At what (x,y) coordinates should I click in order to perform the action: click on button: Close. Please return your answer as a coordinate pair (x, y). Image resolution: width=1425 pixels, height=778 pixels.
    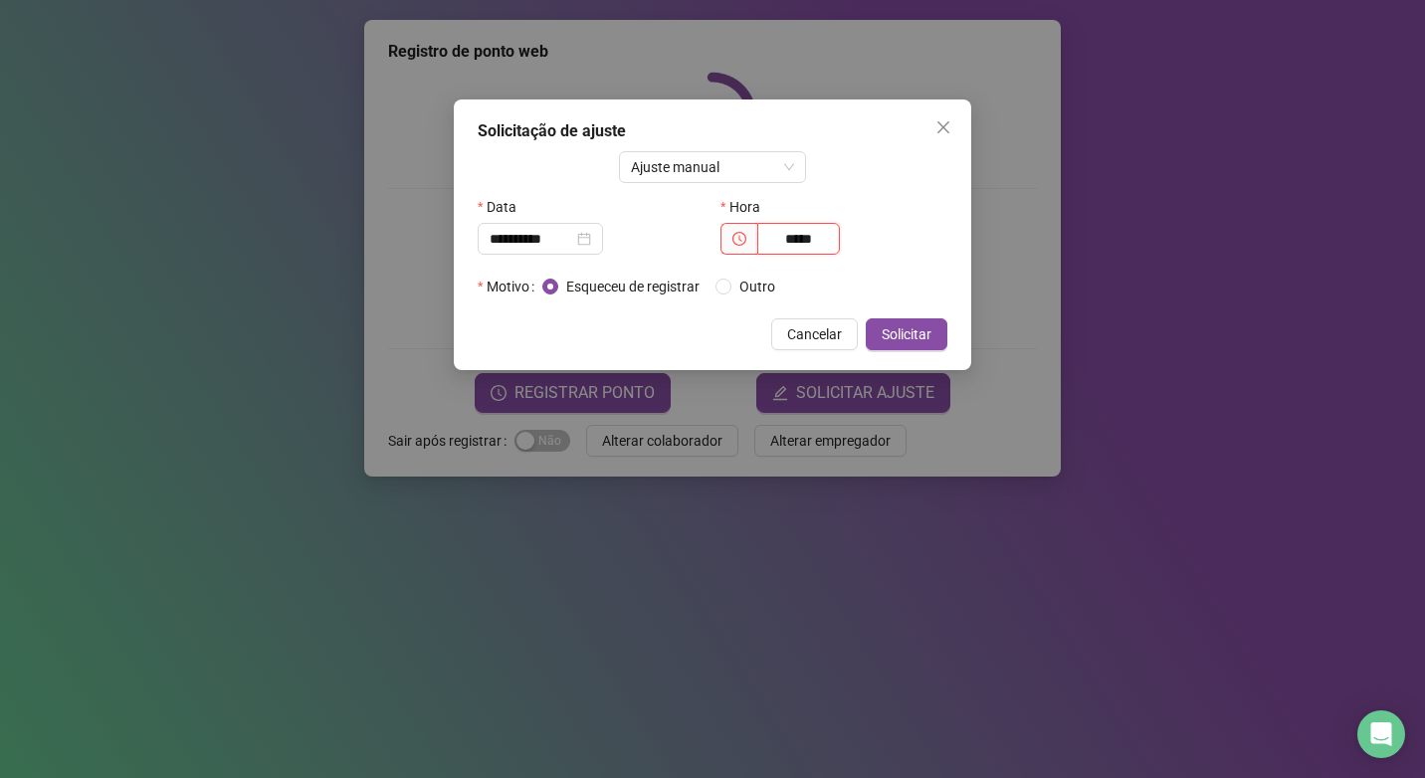
    Looking at the image, I should click on (943, 127).